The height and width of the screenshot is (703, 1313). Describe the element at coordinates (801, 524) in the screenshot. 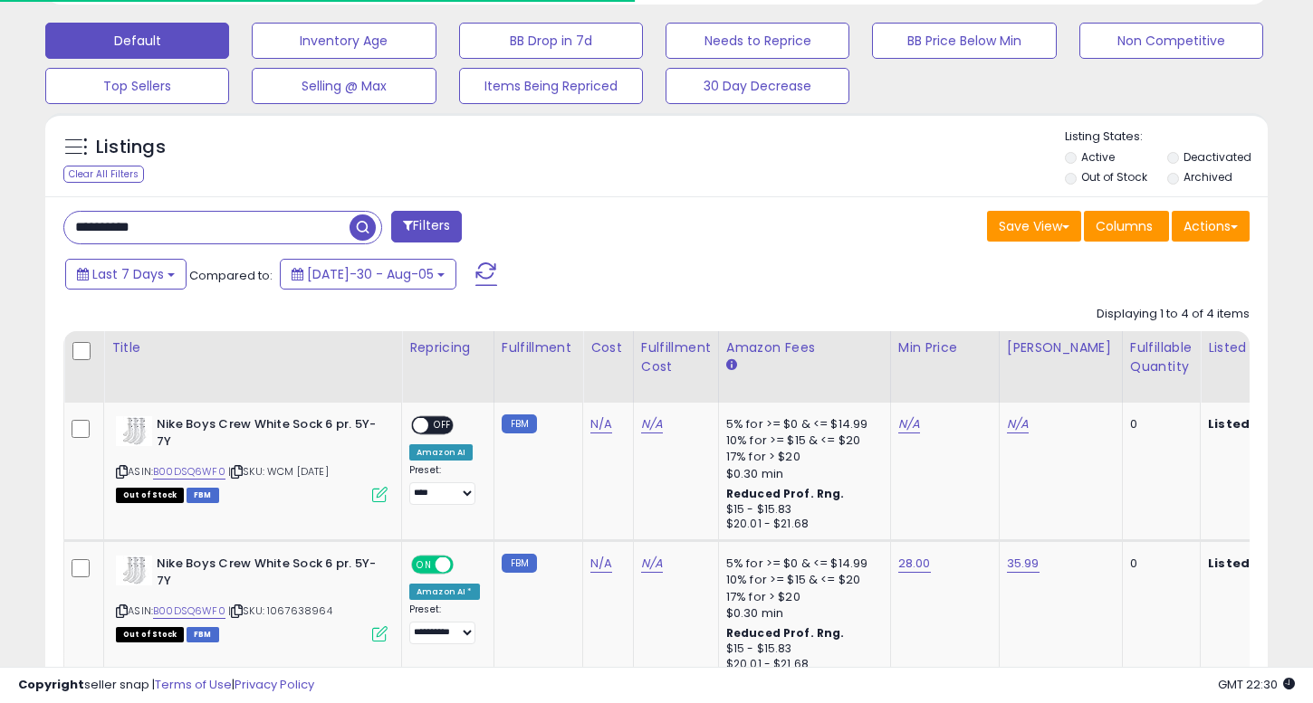

I see `div: $20.01 - $21.68` at that location.